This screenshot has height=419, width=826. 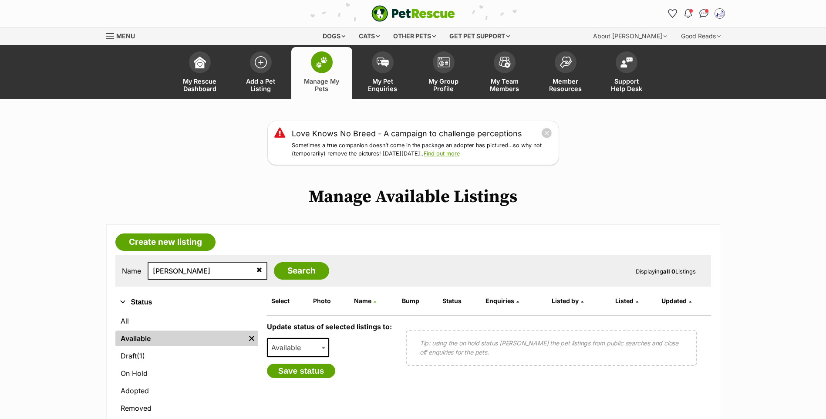 What do you see at coordinates (418, 301) in the screenshot?
I see `th: Bump` at bounding box center [418, 301].